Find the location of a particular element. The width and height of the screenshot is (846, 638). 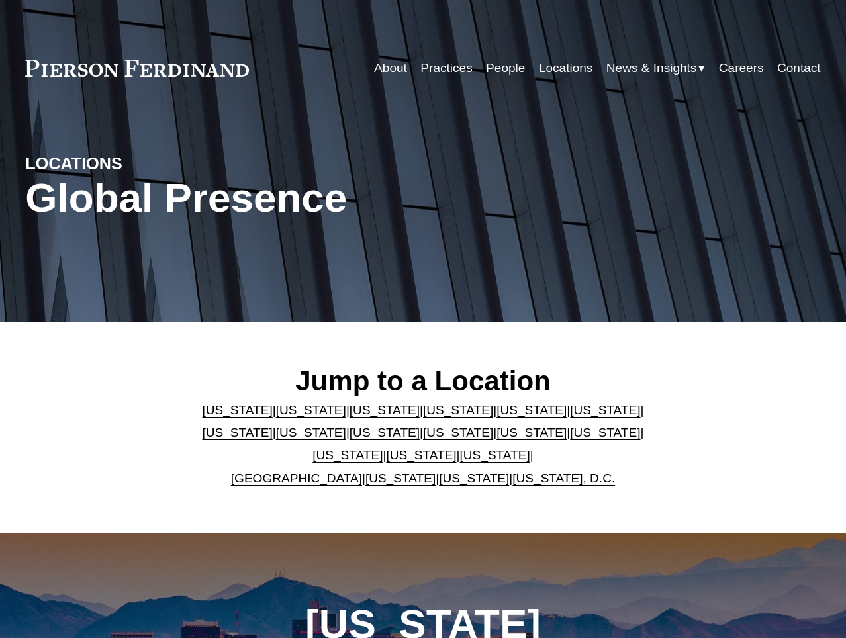

span: News & Insights is located at coordinates (651, 68).